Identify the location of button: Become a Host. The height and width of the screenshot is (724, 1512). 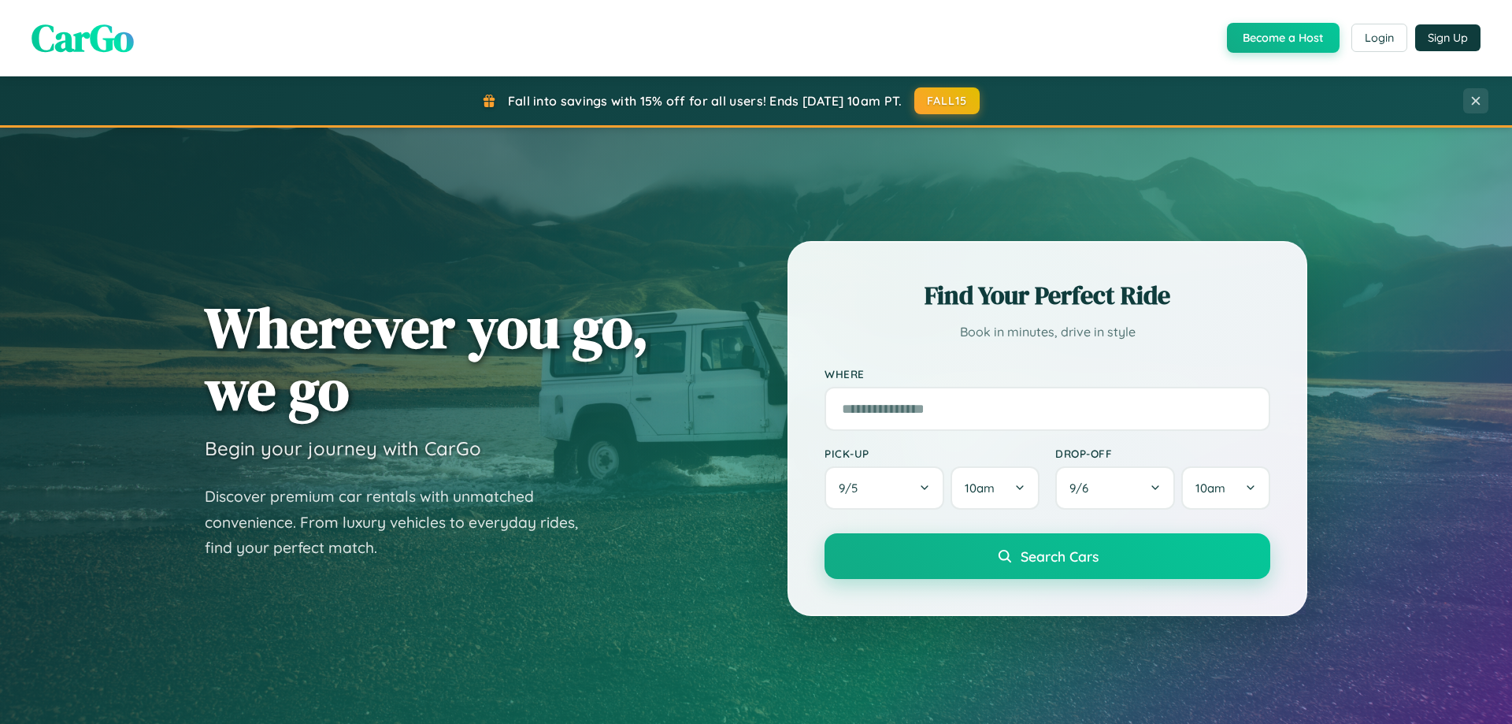
(1283, 38).